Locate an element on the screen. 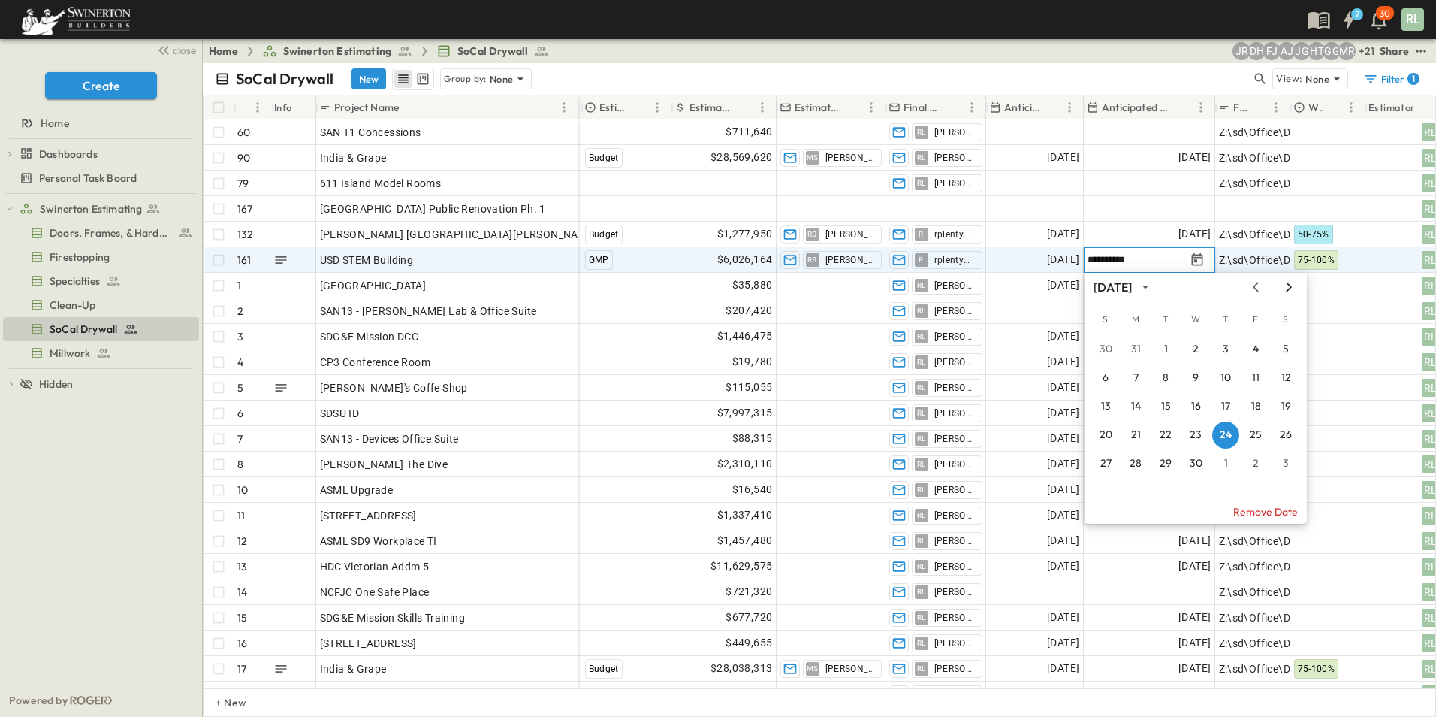 This screenshot has height=717, width=1436. button: calendar view is open, switch to year view is located at coordinates (1146, 287).